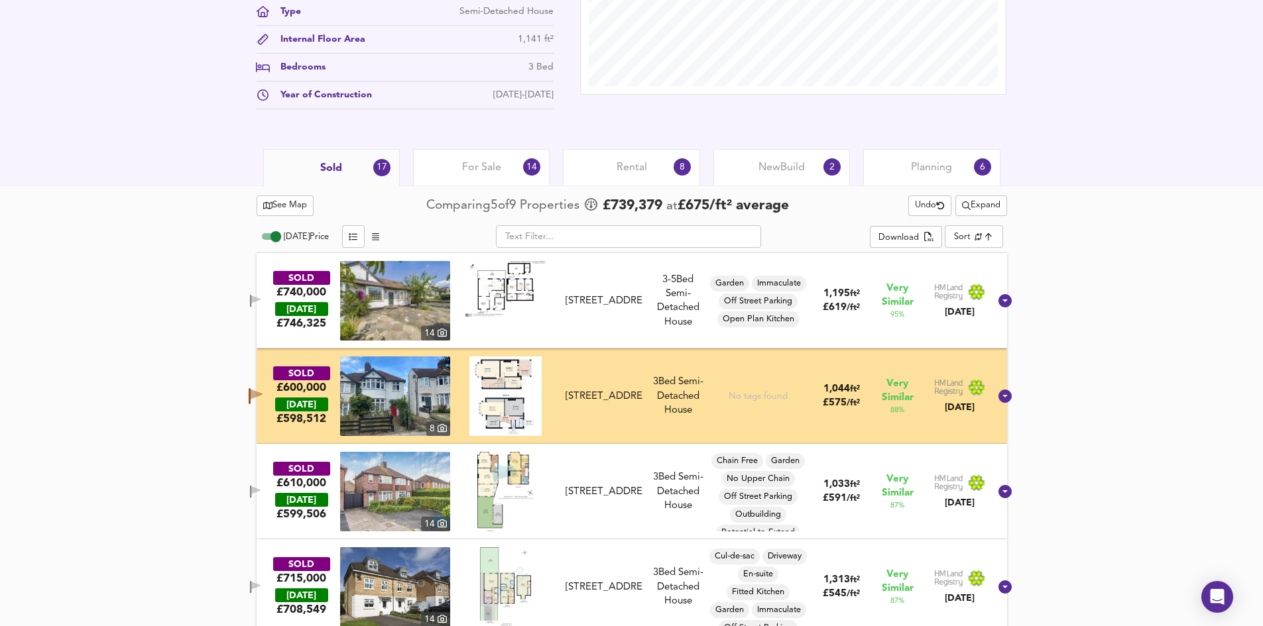 The height and width of the screenshot is (626, 1263). Describe the element at coordinates (836, 294) in the screenshot. I see `span: 1,195` at that location.